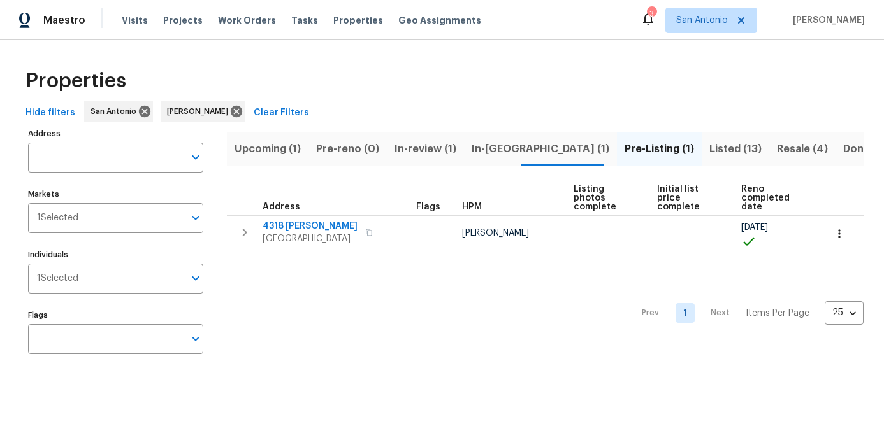 This screenshot has width=884, height=426. Describe the element at coordinates (347, 149) in the screenshot. I see `span: Pre-reno (0)` at that location.